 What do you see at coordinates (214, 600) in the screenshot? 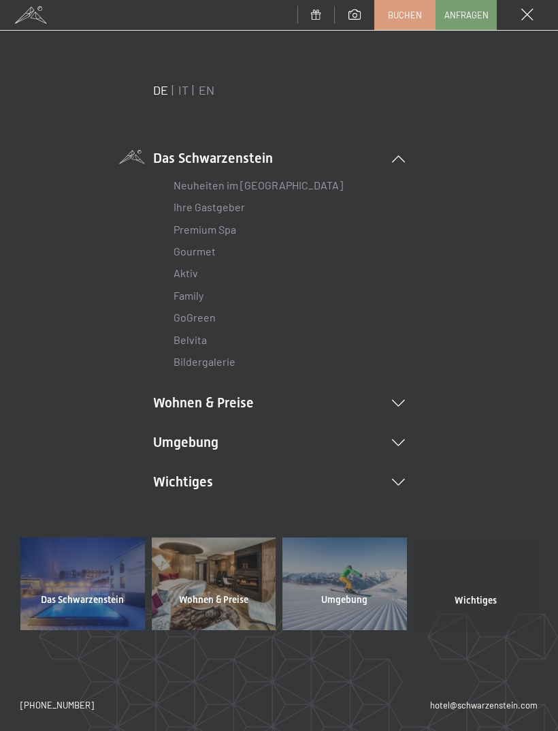
I see `span: Wohnen & Preise` at bounding box center [214, 600].